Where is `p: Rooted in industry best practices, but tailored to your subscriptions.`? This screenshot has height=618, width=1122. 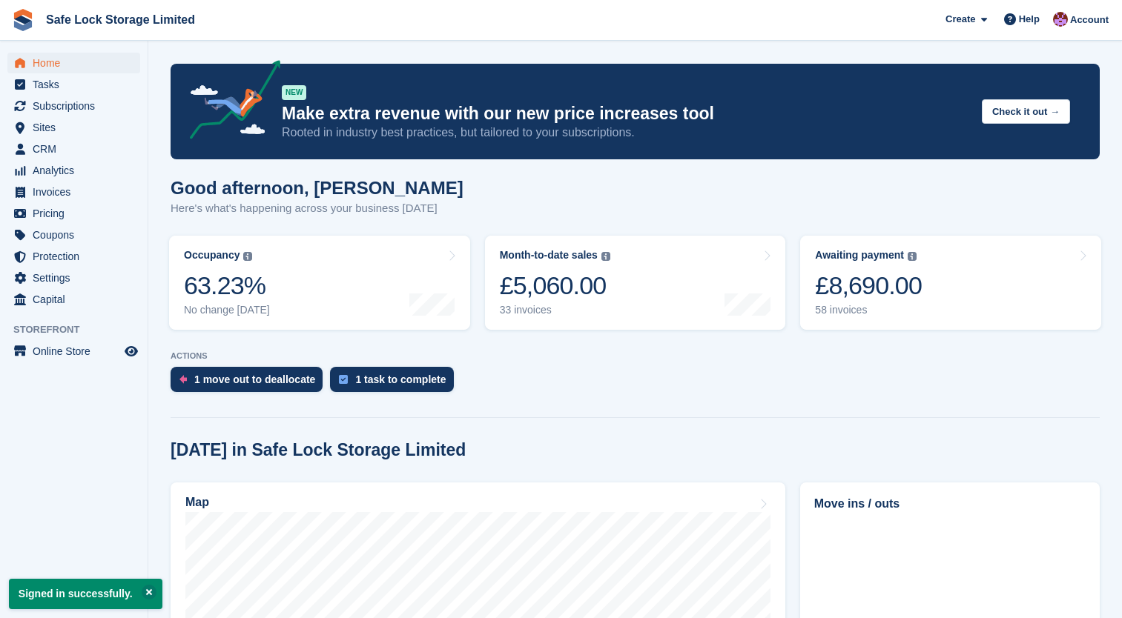
p: Rooted in industry best practices, but tailored to your subscriptions. is located at coordinates (626, 133).